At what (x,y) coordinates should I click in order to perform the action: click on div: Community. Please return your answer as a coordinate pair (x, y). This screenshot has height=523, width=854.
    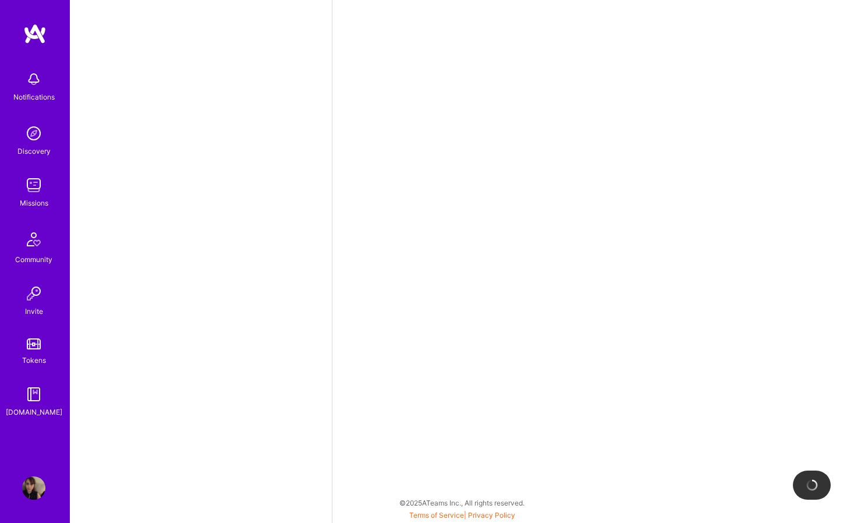
    Looking at the image, I should click on (34, 259).